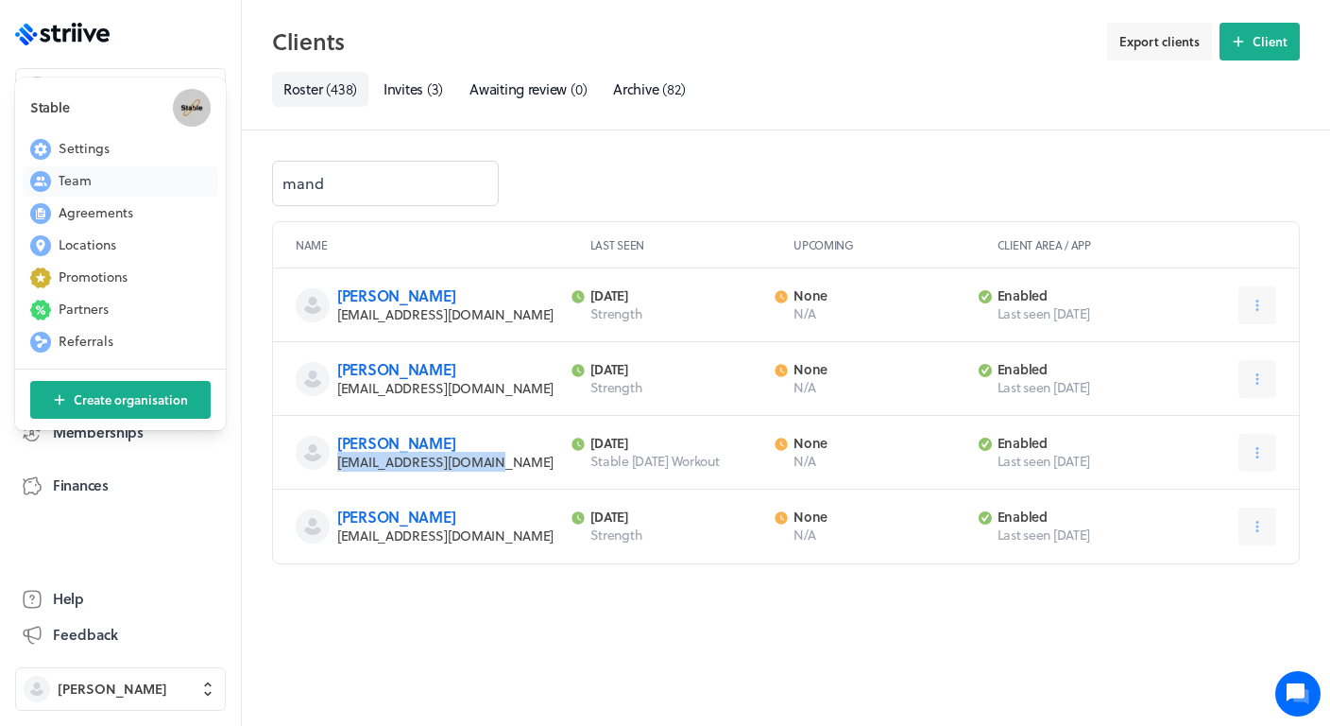 The image size is (1330, 726). I want to click on button: Client, so click(1259, 42).